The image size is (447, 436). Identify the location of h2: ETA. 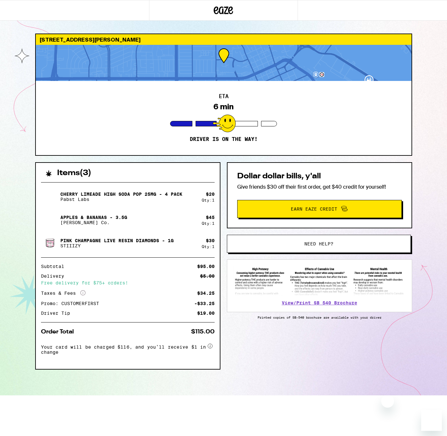
(224, 96).